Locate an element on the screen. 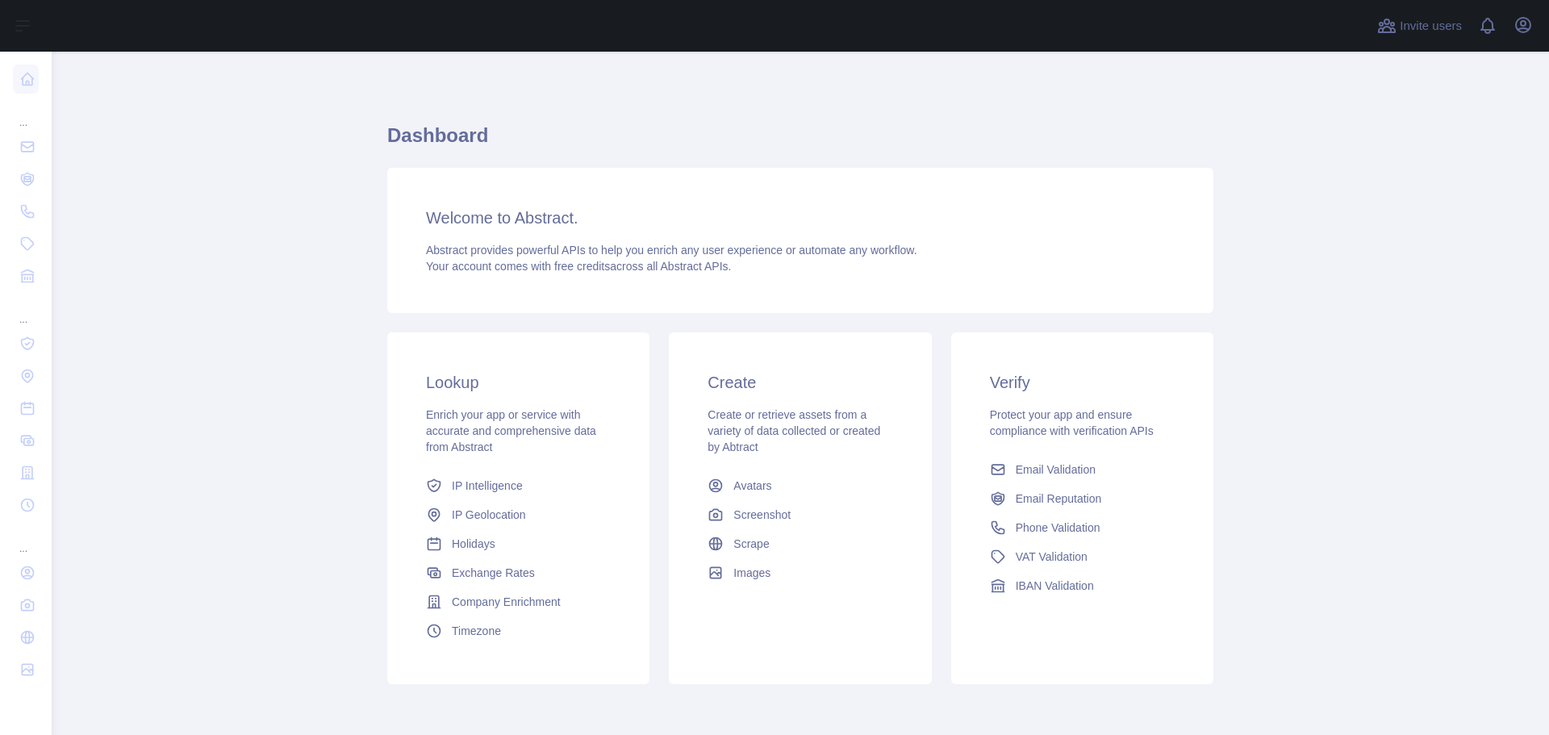  span: Screenshot is located at coordinates (762, 515).